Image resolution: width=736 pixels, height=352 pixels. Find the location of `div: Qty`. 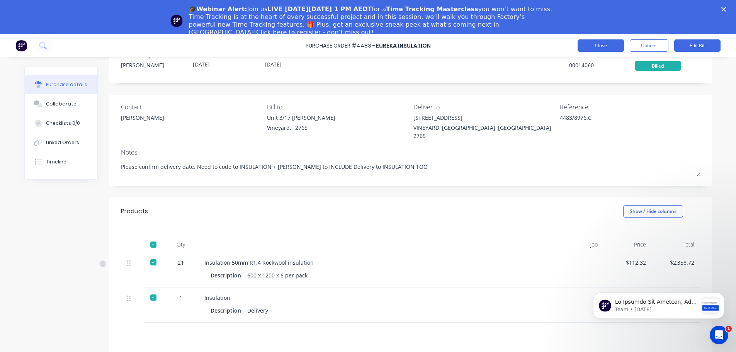

div: Qty is located at coordinates (181, 245).